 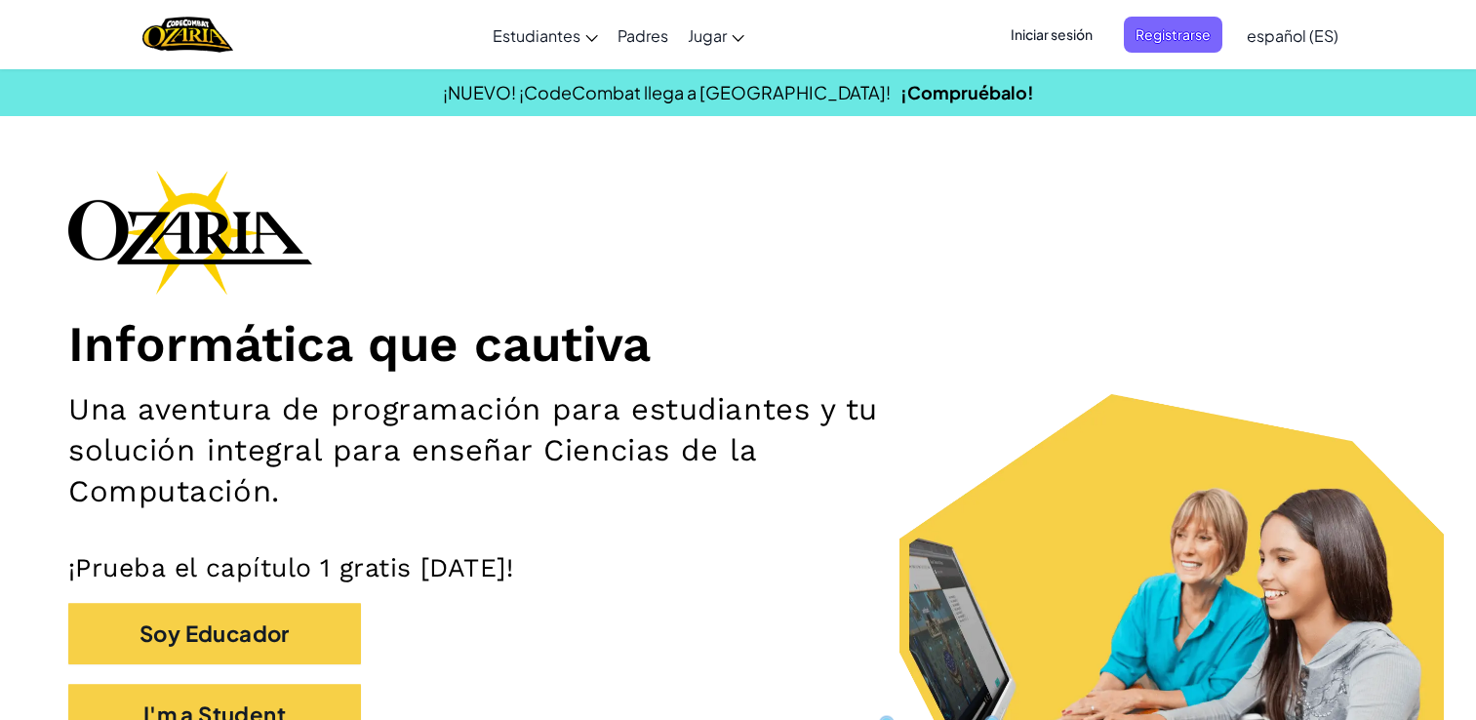 What do you see at coordinates (737, 344) in the screenshot?
I see `h1: Informática que cautiva` at bounding box center [737, 344].